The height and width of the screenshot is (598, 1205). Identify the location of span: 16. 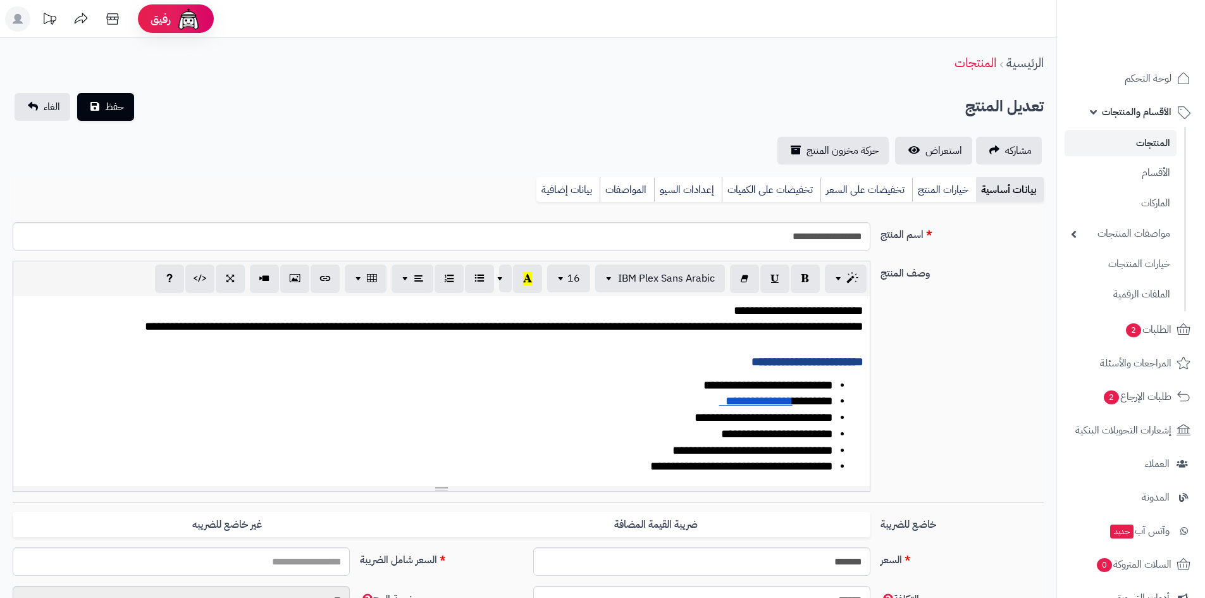
(574, 278).